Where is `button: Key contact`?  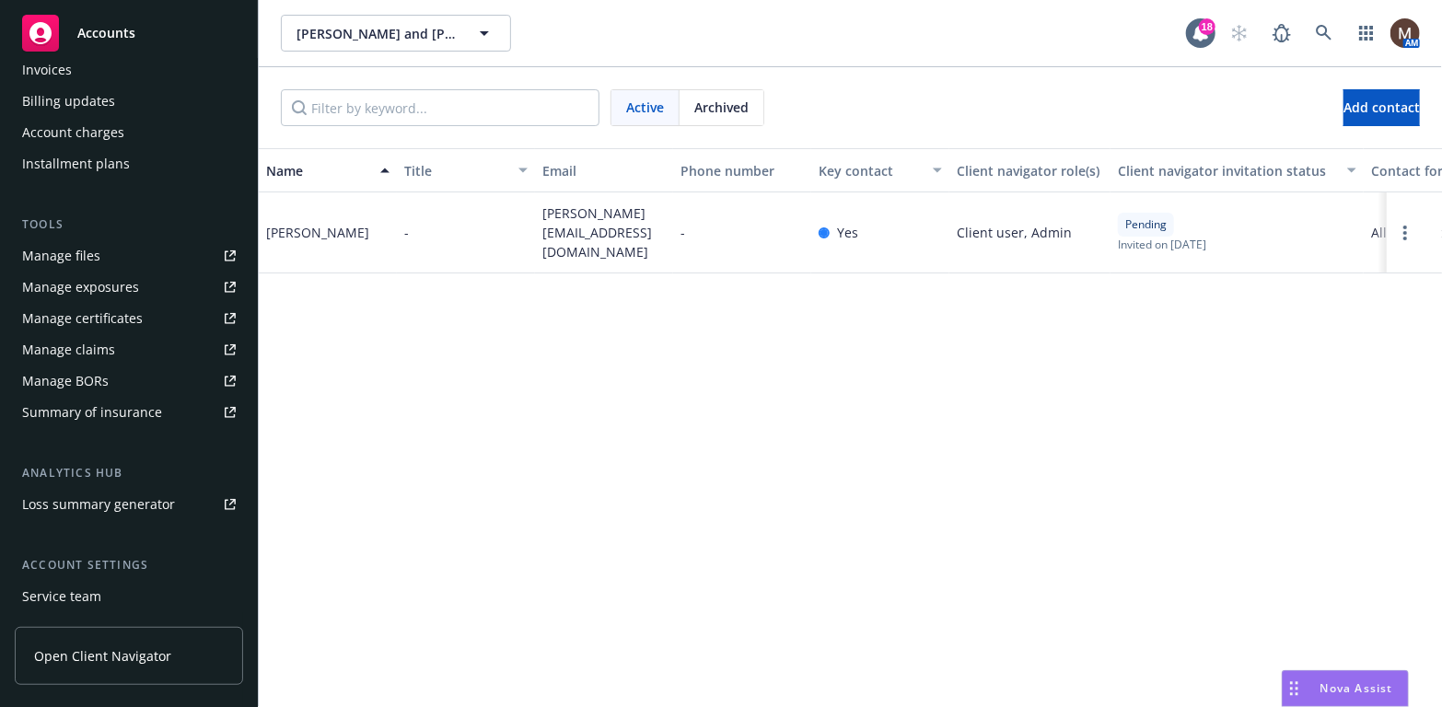
button: Key contact is located at coordinates (880, 170).